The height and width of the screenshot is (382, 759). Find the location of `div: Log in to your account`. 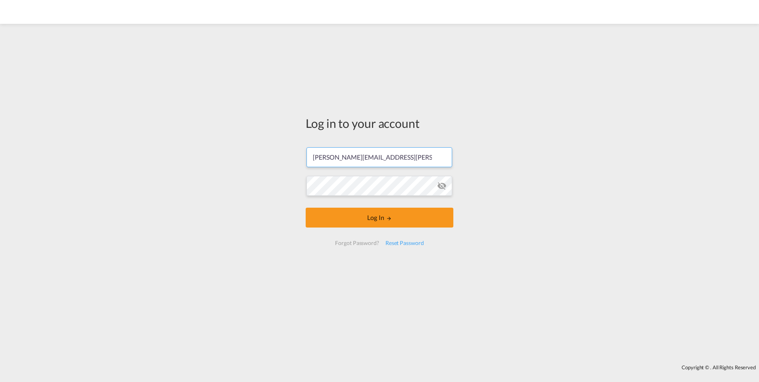

div: Log in to your account is located at coordinates (379, 123).